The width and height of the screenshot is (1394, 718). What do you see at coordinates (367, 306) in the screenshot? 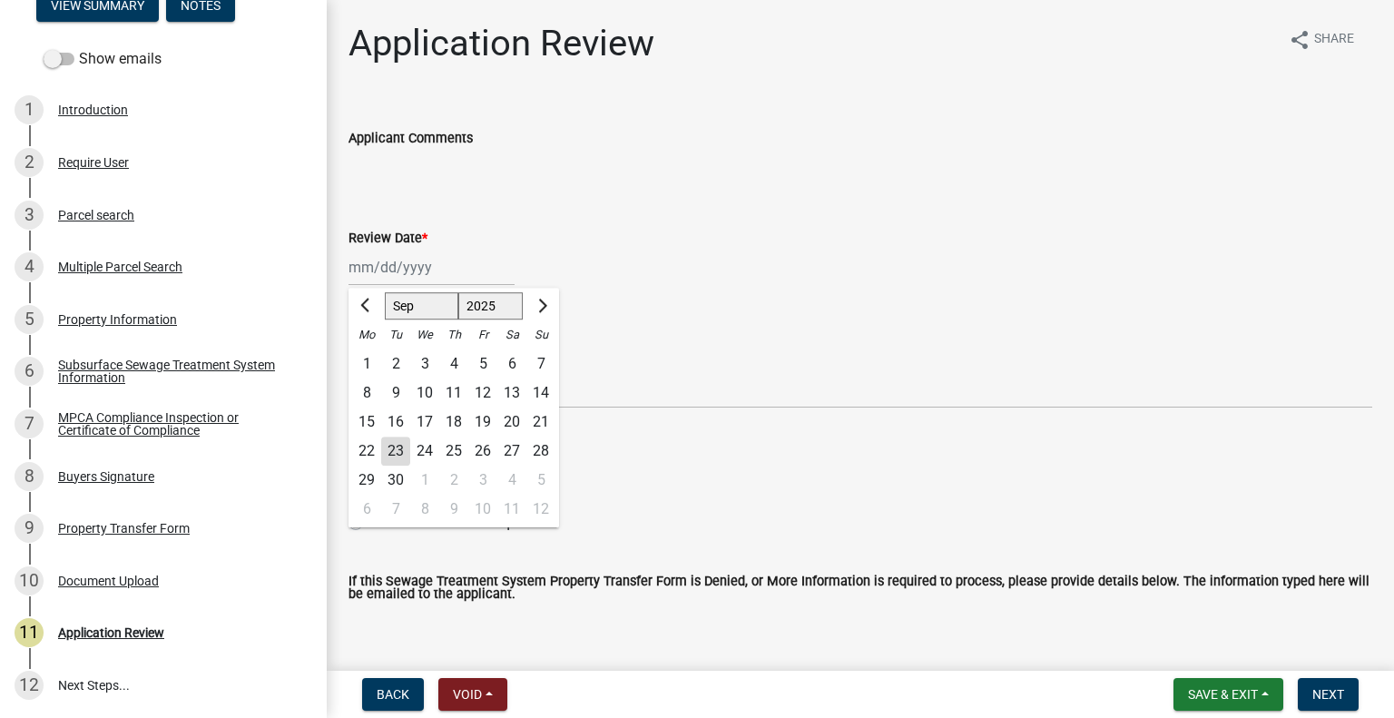
I see `button: Previous month` at bounding box center [367, 306].